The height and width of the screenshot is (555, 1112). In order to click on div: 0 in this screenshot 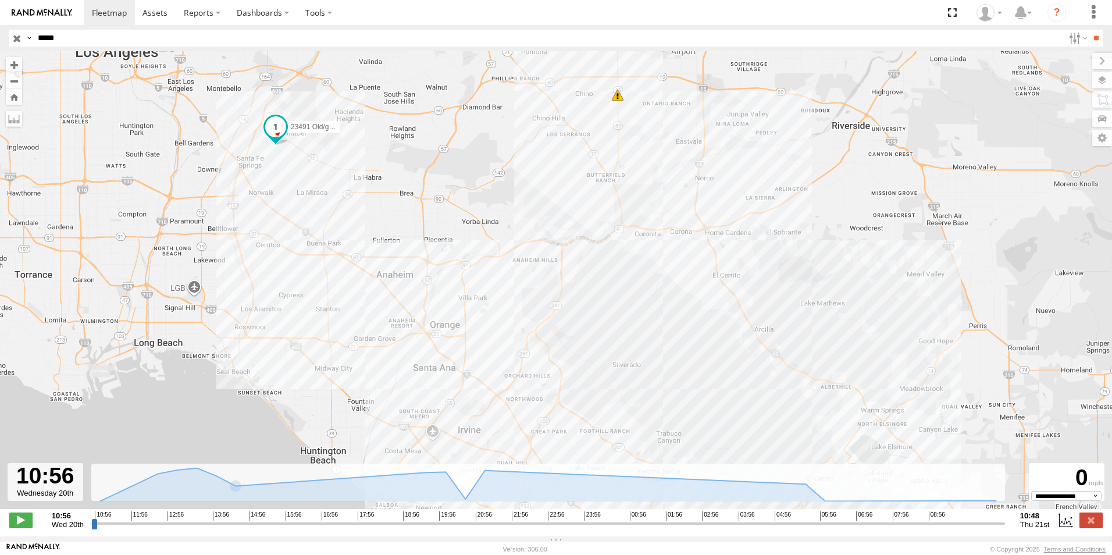, I will do `click(1067, 477)`.